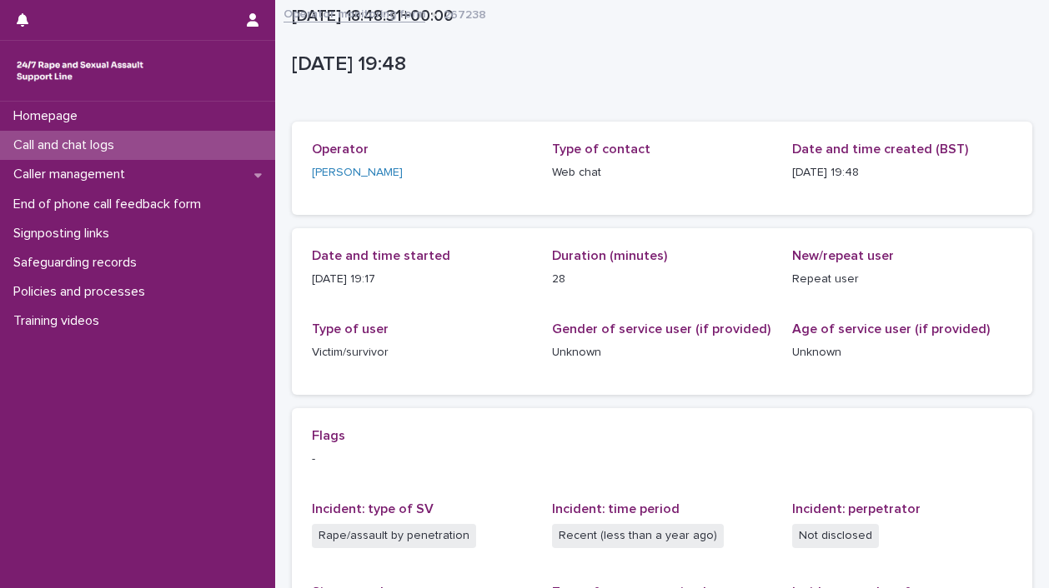  I want to click on span: Incident: perpetrator, so click(856, 509).